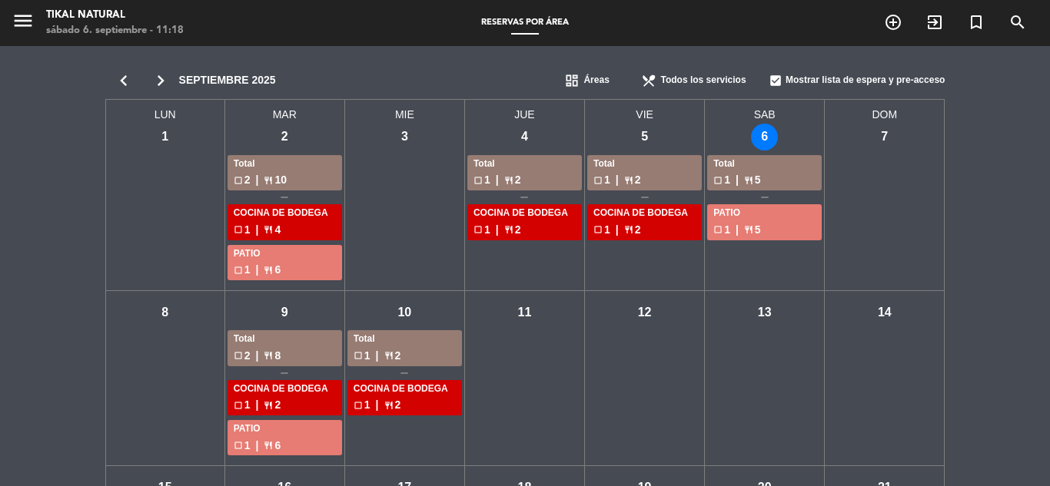 This screenshot has width=1050, height=486. I want to click on div: 9, so click(284, 312).